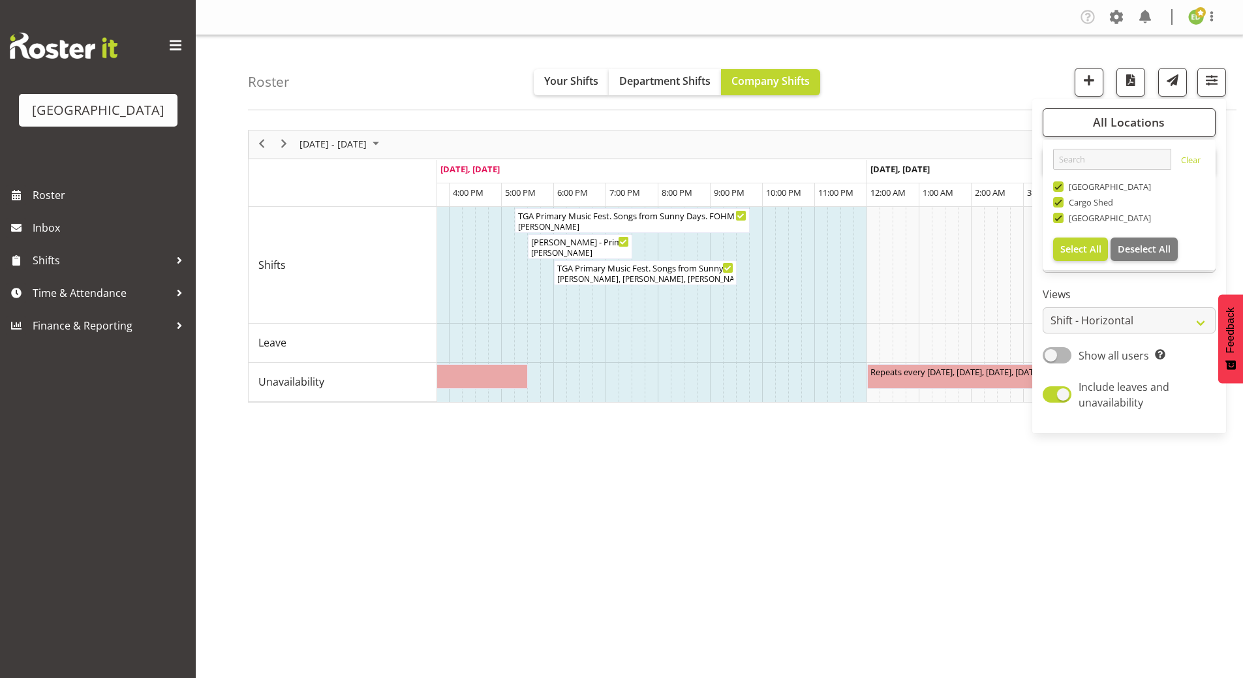  I want to click on button: Department Shifts, so click(665, 82).